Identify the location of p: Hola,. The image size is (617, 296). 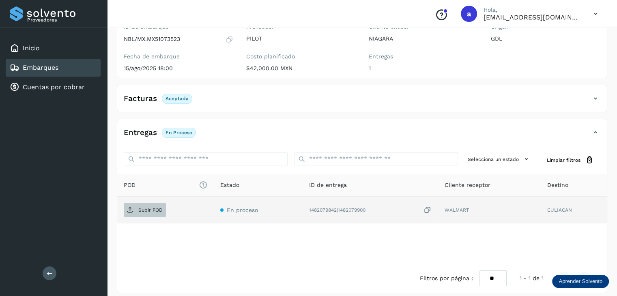
(532, 10).